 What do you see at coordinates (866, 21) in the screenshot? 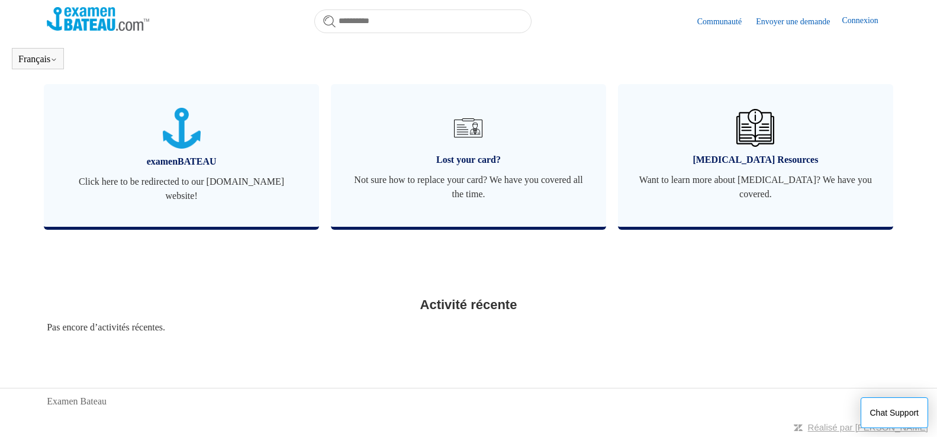
I see `a: Connexion` at bounding box center [866, 21].